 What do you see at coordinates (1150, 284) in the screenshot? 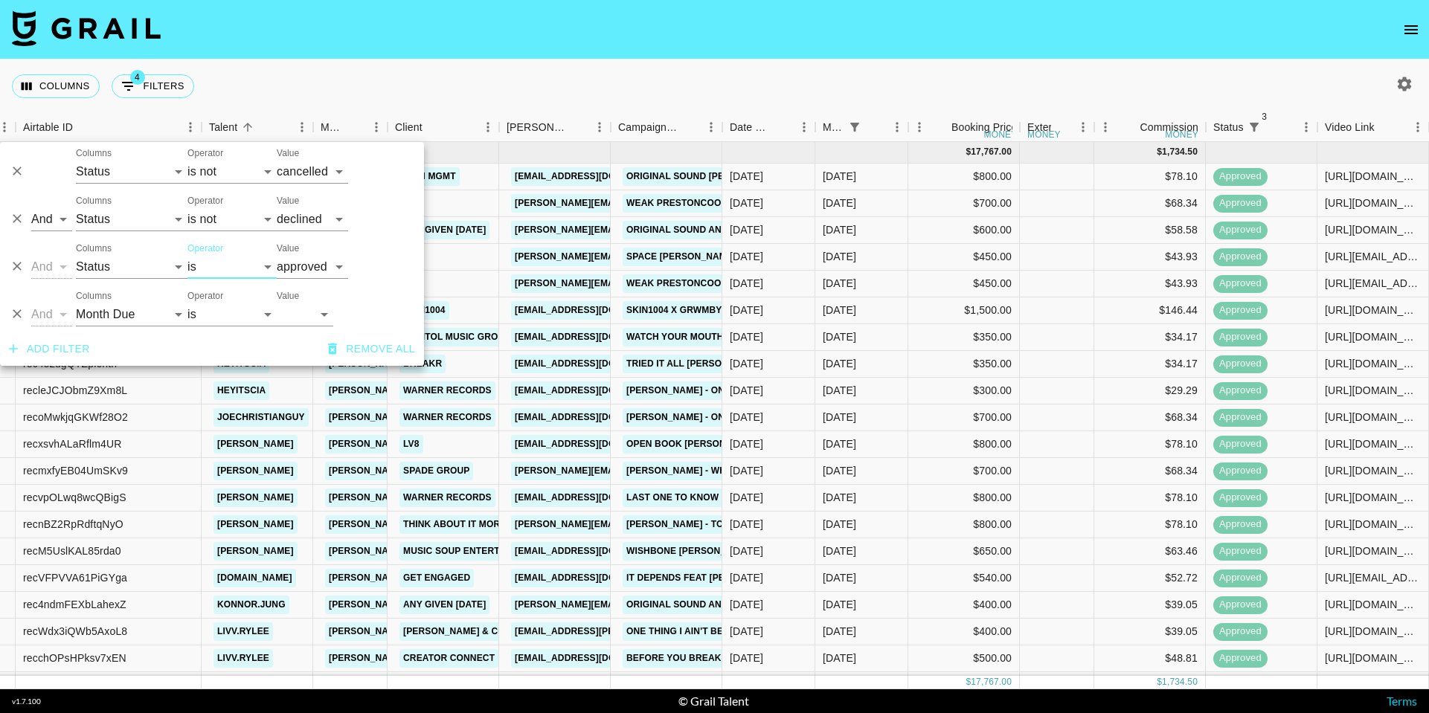
I see `div: $43.93` at bounding box center [1150, 284].